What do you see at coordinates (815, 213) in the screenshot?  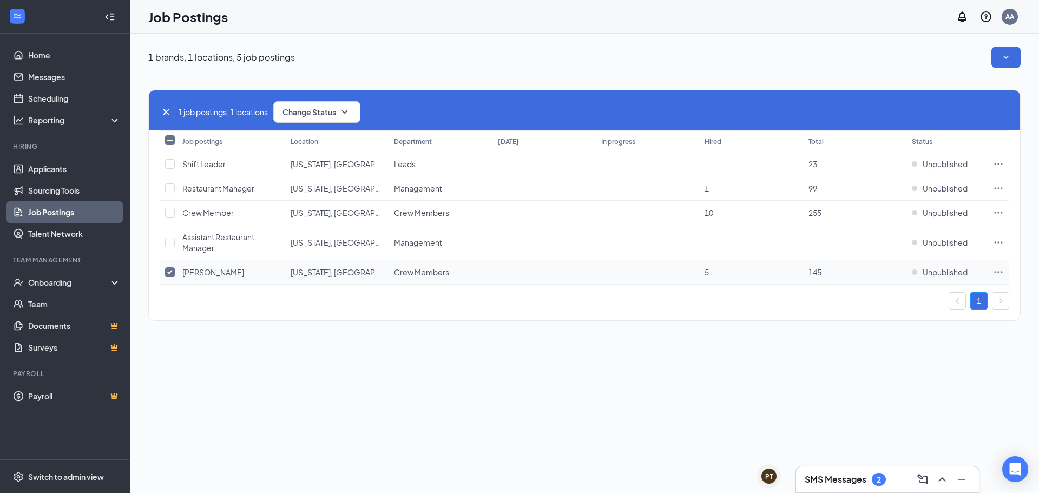 I see `span: 255` at bounding box center [815, 213].